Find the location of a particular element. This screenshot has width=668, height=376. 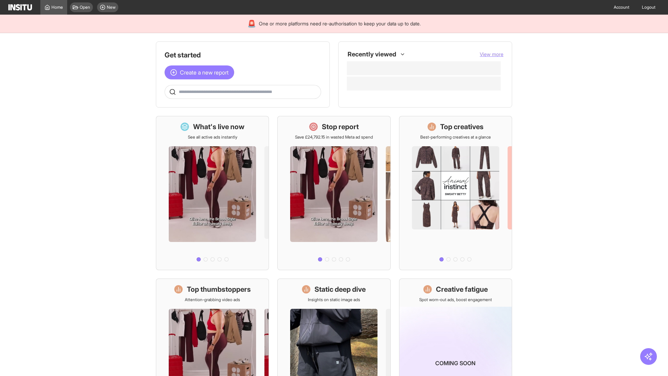

button: Create a new report is located at coordinates (199, 72).